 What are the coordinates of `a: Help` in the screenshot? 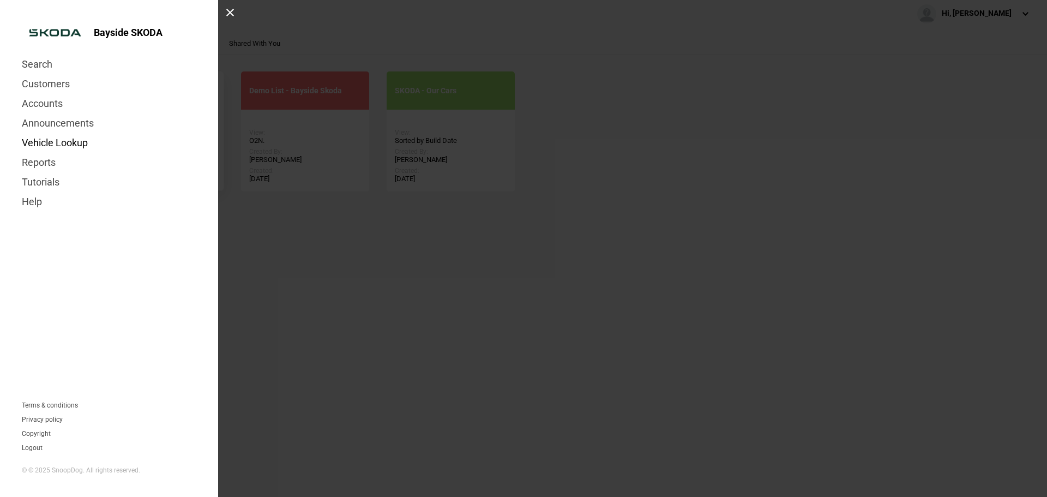 It's located at (109, 202).